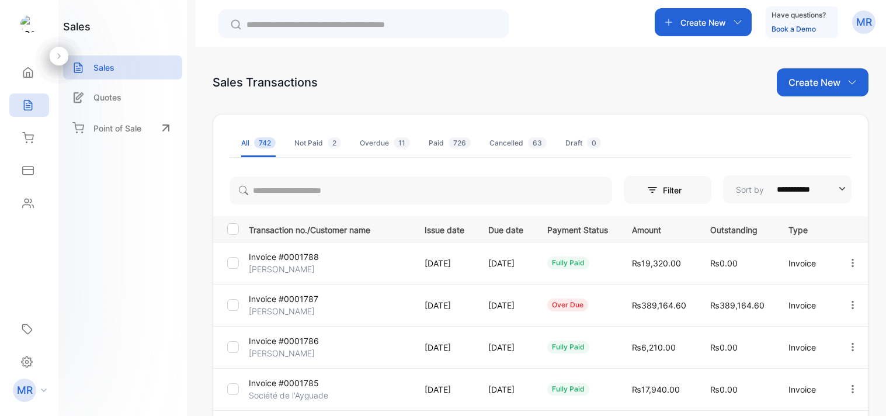  Describe the element at coordinates (518, 143) in the screenshot. I see `div: Cancelled` at that location.